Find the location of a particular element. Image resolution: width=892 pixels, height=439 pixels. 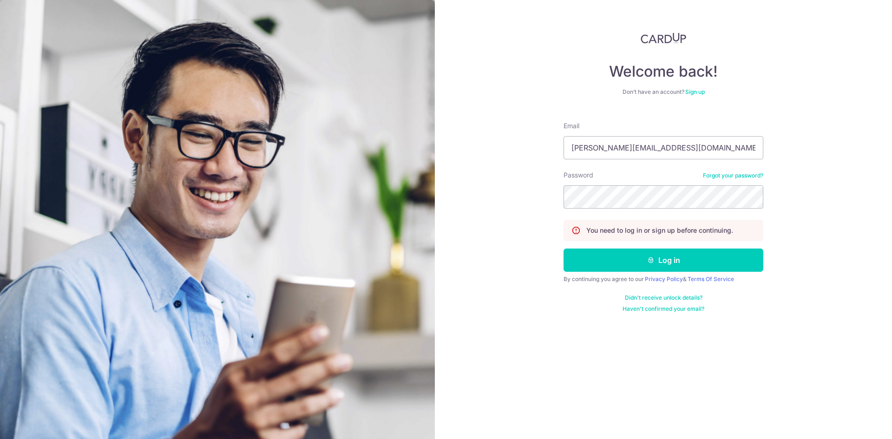

h4: Welcome back! is located at coordinates (664, 72).